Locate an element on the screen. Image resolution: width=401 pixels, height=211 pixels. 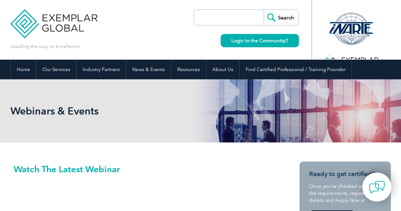
h1: Webinars & Events is located at coordinates (132, 111).